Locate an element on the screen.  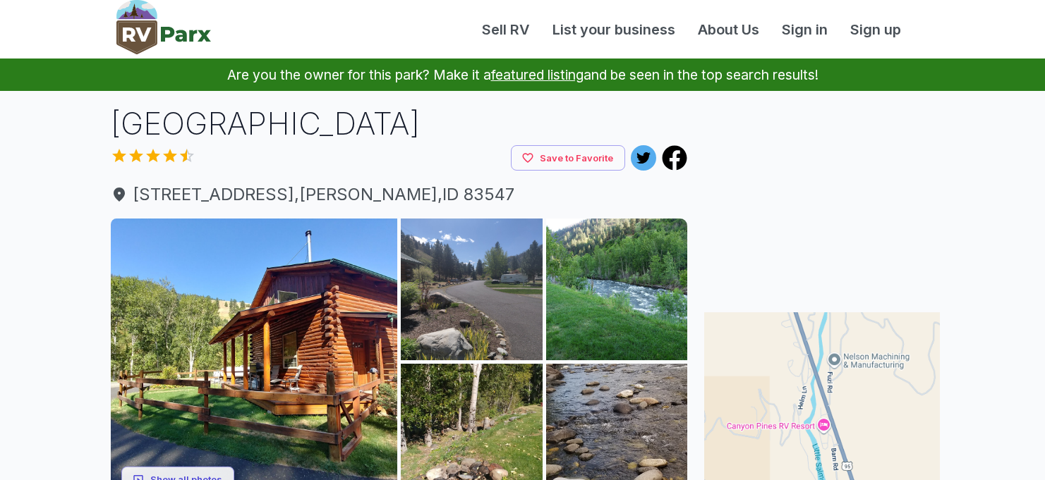
button: Save to Favorite is located at coordinates (568, 158).